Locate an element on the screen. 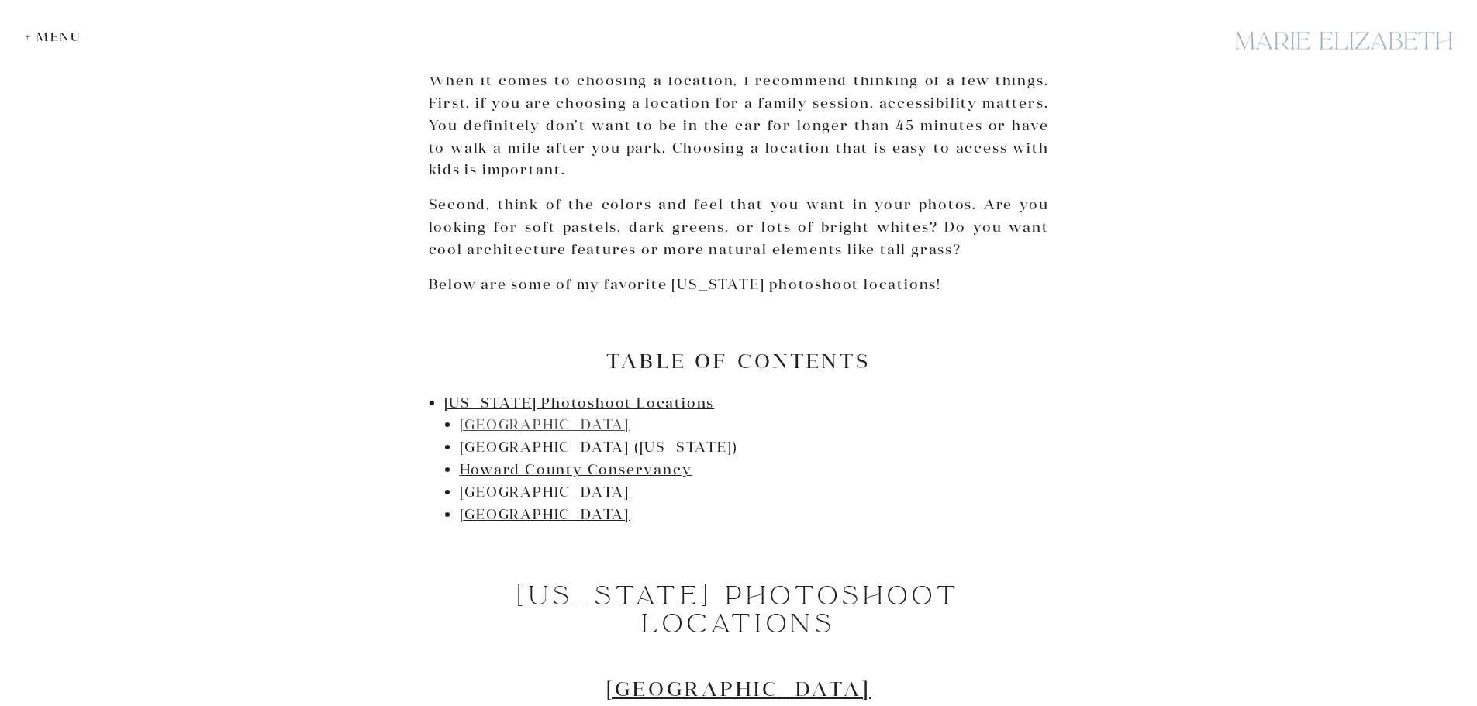 This screenshot has width=1477, height=706. a: Howard County Conservancy is located at coordinates (576, 469).